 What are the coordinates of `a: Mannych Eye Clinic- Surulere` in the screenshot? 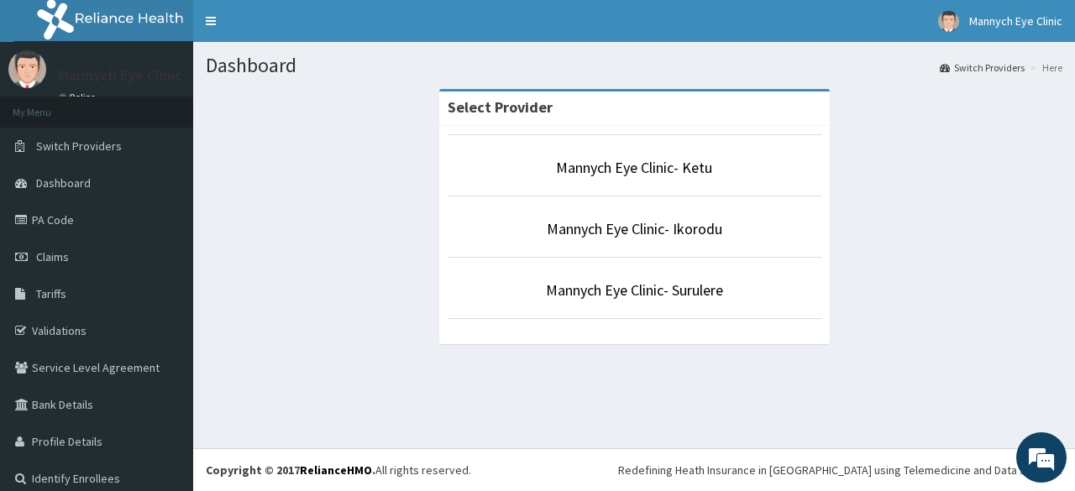 It's located at (634, 290).